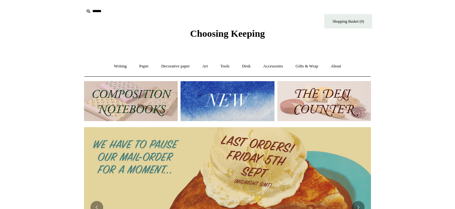  Describe the element at coordinates (348, 21) in the screenshot. I see `a: Shopping Basket (0)` at that location.